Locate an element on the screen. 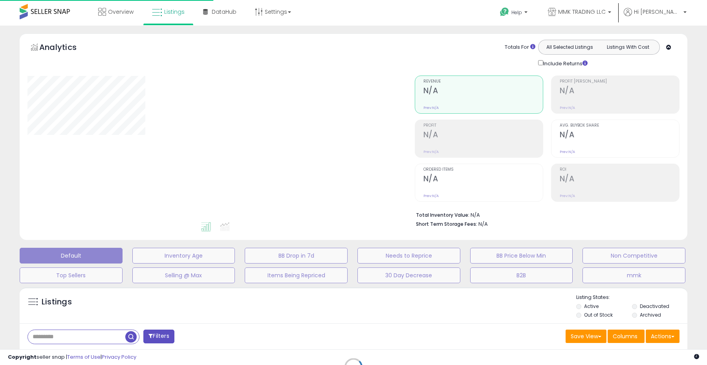 The height and width of the screenshot is (365, 707). span: MMK TRADING LLC is located at coordinates (582, 12).